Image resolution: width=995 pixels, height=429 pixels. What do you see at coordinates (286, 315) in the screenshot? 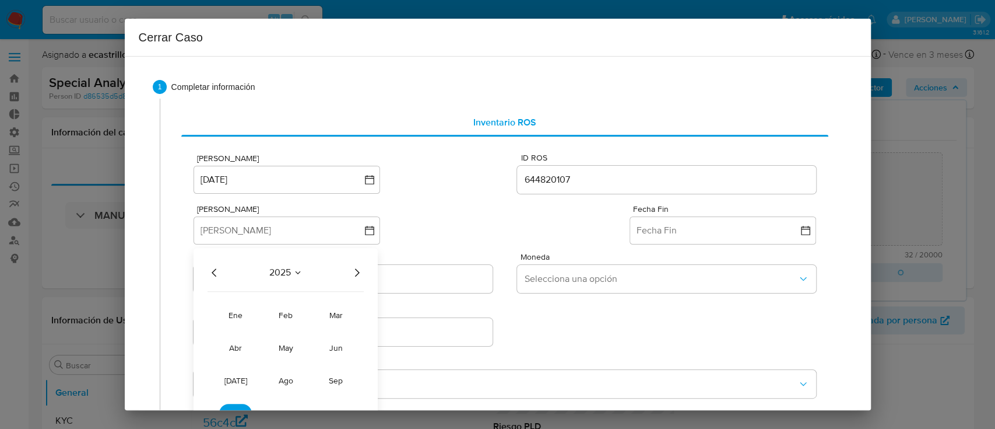
I see `button: febrero 2025` at bounding box center [286, 315].